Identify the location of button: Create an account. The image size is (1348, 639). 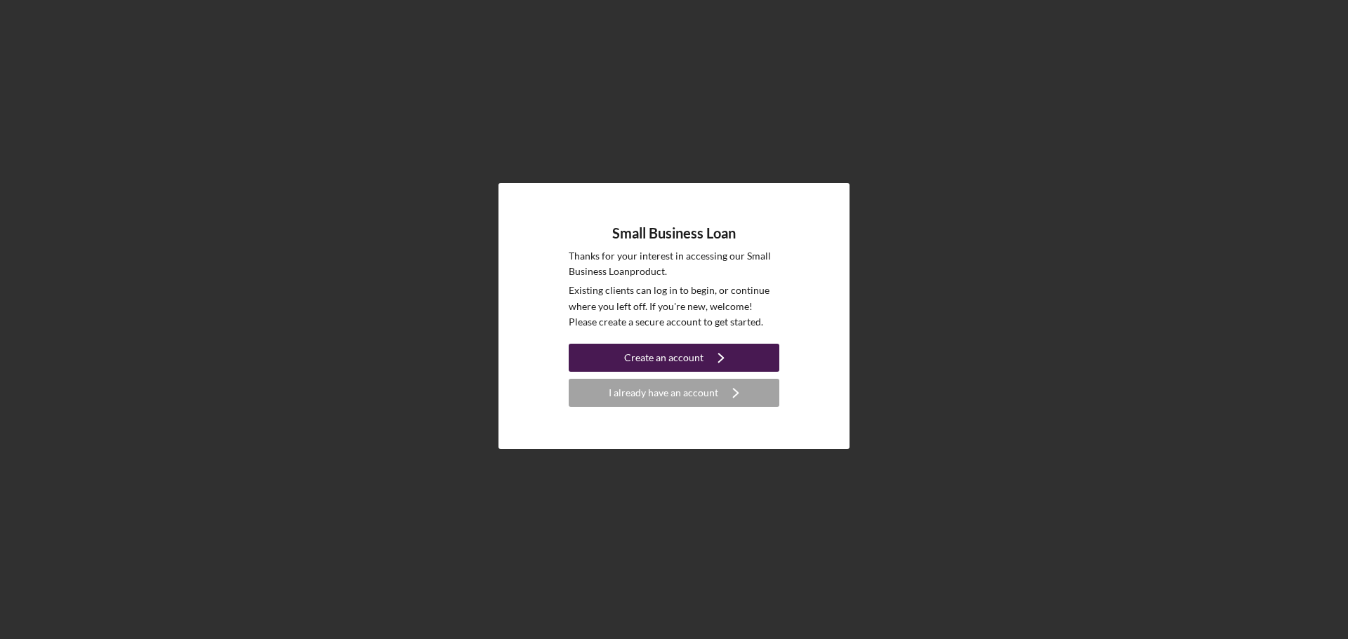
(674, 358).